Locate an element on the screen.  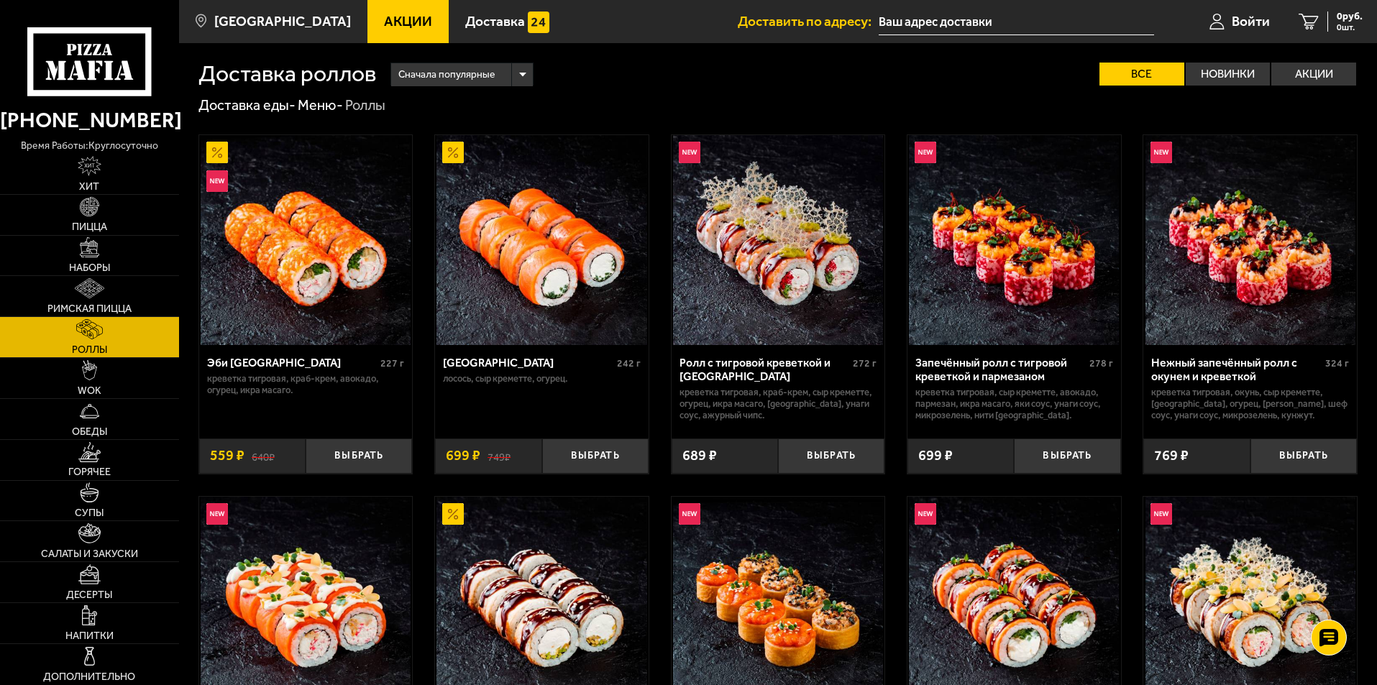
img: Ролл с тигровой креветкой и Гуакамоле is located at coordinates (778, 240).